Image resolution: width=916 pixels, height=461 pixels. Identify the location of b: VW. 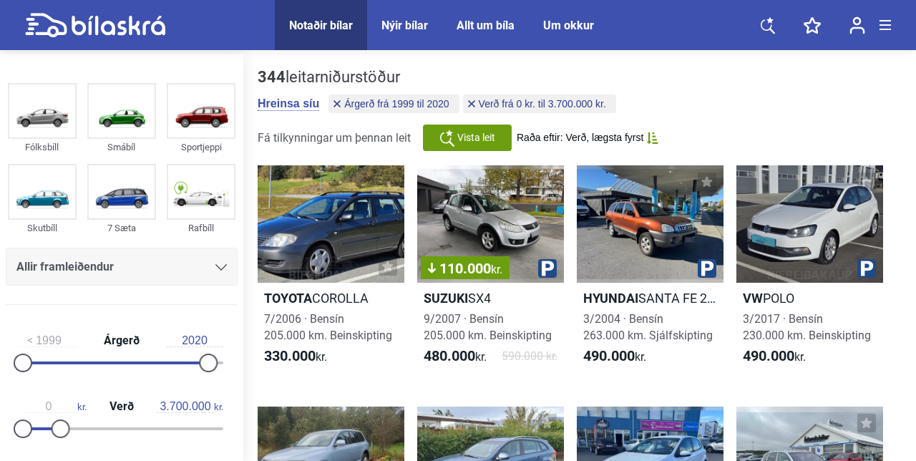
(753, 298).